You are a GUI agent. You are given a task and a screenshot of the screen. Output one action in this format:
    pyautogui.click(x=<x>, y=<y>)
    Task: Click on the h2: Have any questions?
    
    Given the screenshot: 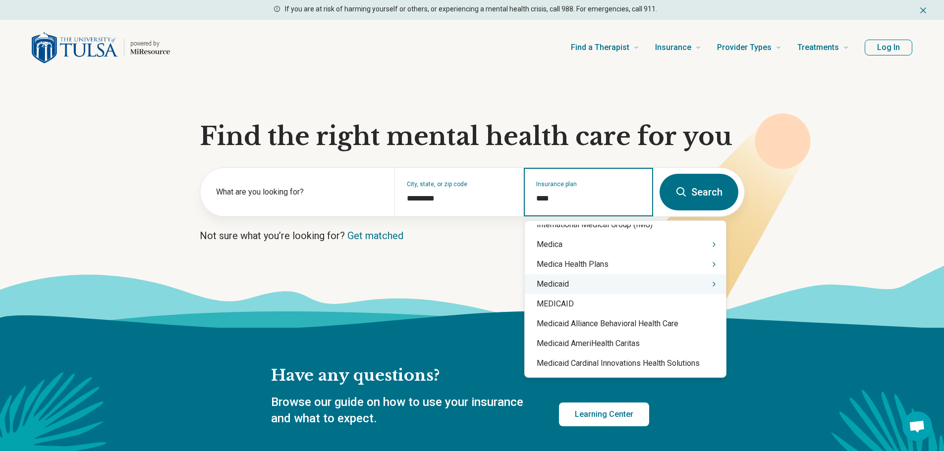 What is the action you would take?
    pyautogui.click(x=460, y=376)
    